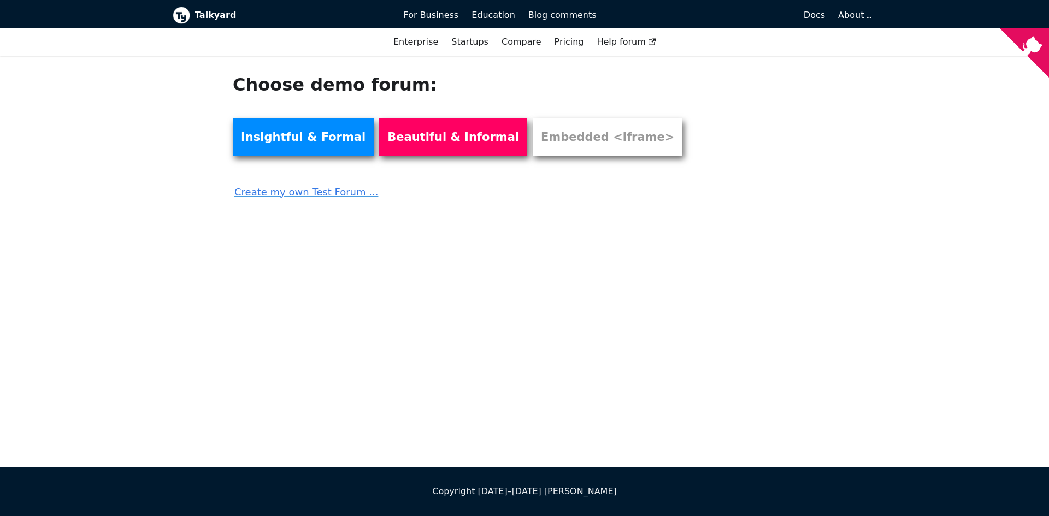  I want to click on a: Embedded <iframe>, so click(608, 137).